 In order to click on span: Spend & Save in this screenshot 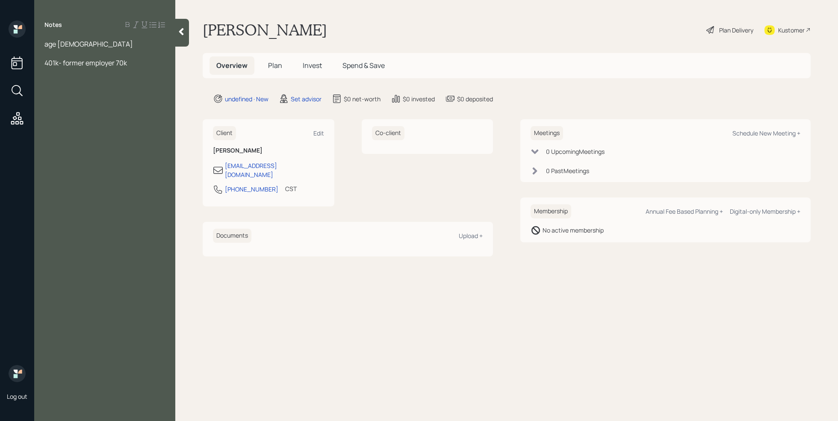, I will do `click(363, 65)`.